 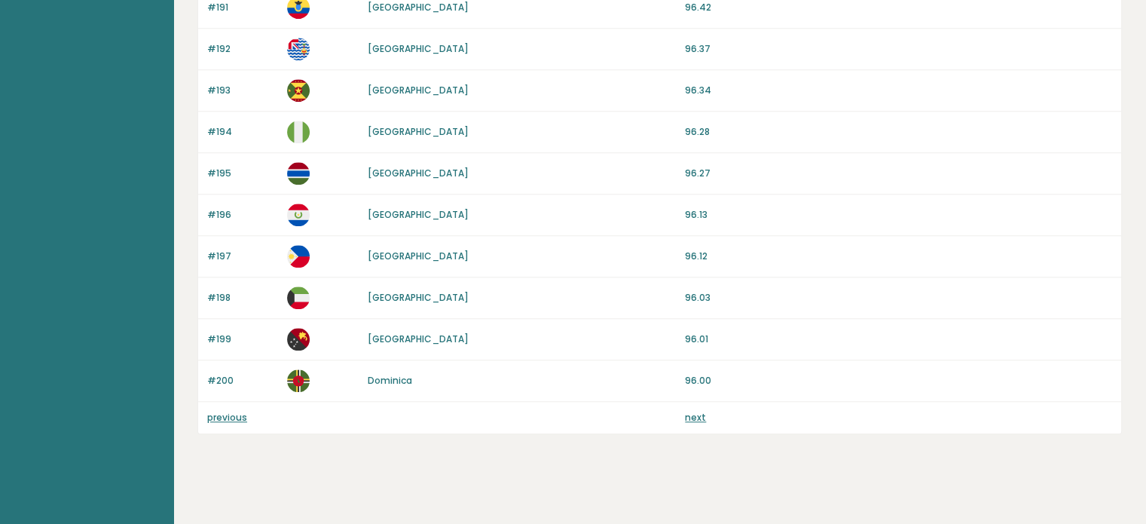 I want to click on p: 96.00, so click(x=898, y=381).